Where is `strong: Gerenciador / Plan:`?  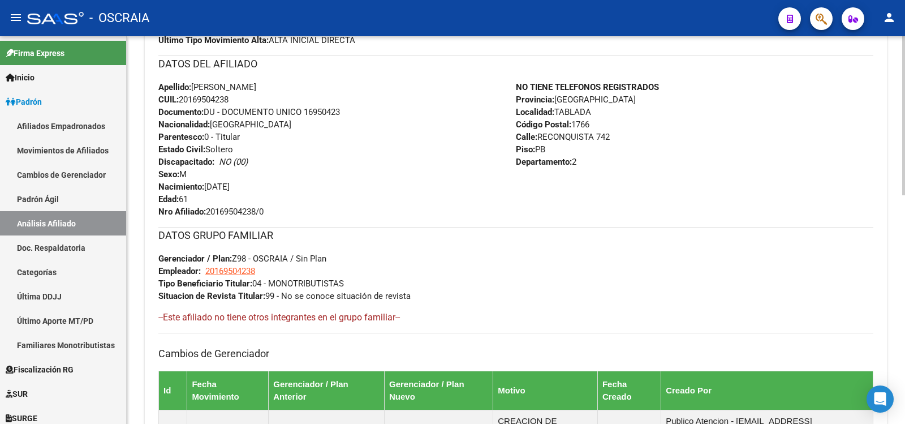 strong: Gerenciador / Plan: is located at coordinates (195, 259).